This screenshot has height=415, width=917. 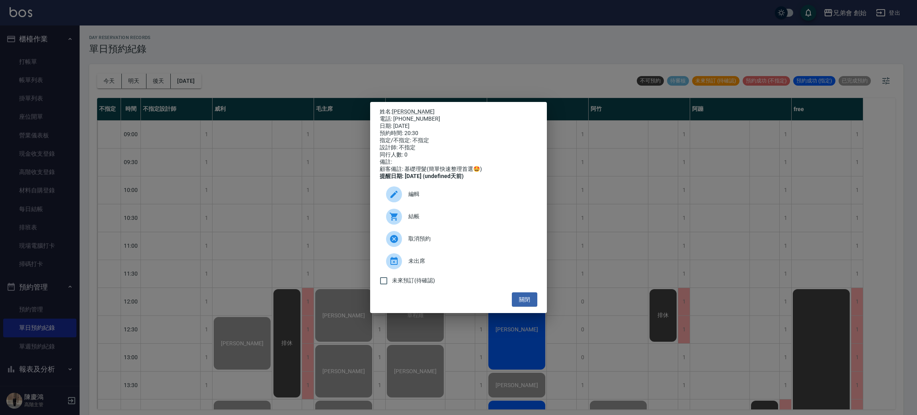 What do you see at coordinates (470, 238) in the screenshot?
I see `span: 取消預約` at bounding box center [470, 238].